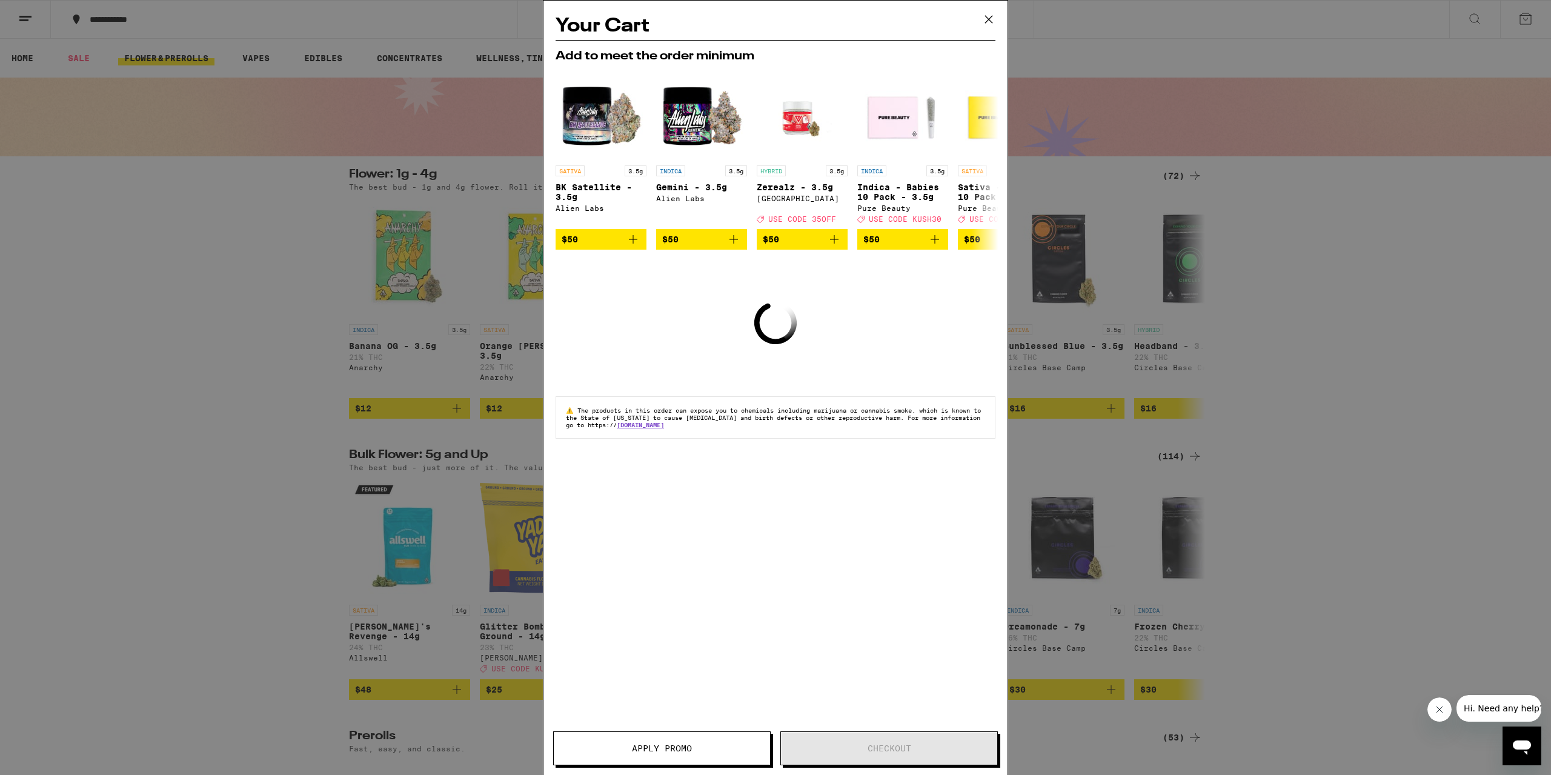  I want to click on a: Open page for Gemini - 3.5g from Alien Labs, so click(702, 148).